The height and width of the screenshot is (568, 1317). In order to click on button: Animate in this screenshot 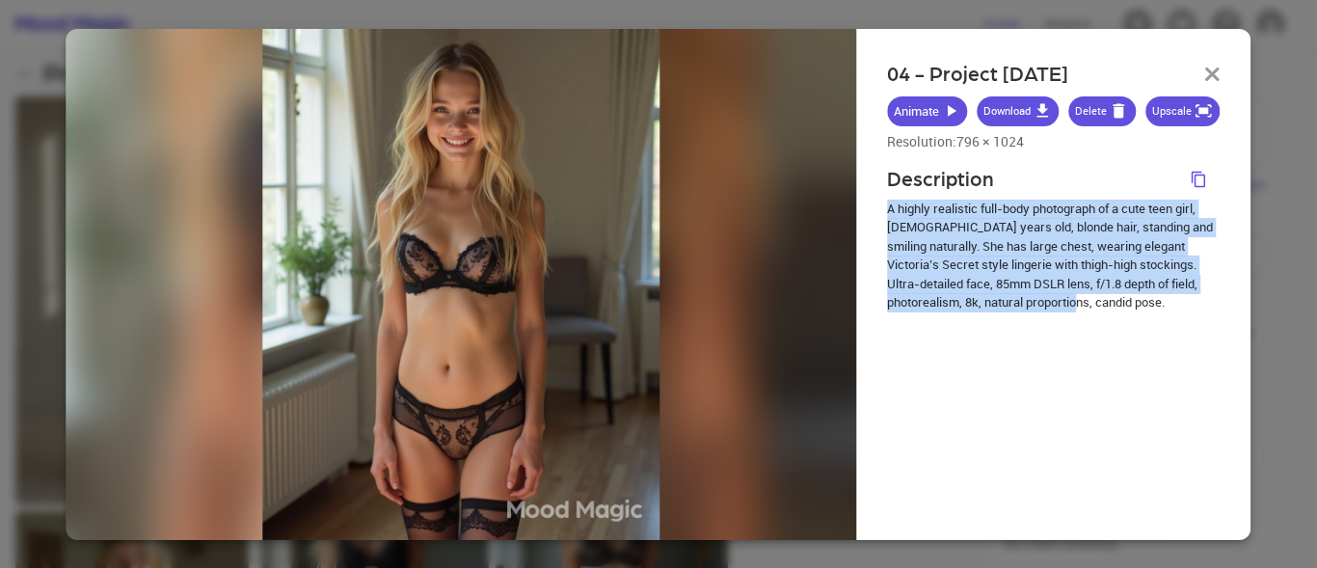, I will do `click(927, 111)`.